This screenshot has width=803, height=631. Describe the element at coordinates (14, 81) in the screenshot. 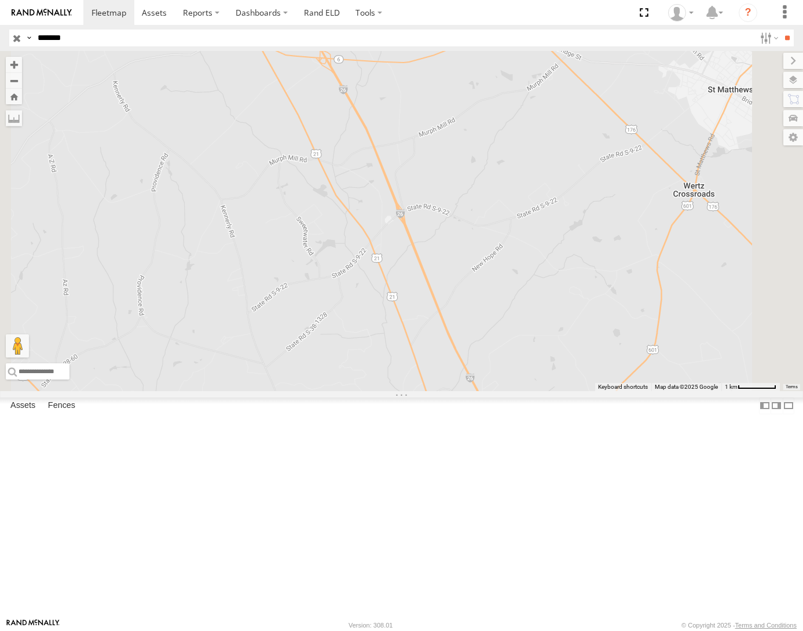

I see `button: Zoom out` at that location.